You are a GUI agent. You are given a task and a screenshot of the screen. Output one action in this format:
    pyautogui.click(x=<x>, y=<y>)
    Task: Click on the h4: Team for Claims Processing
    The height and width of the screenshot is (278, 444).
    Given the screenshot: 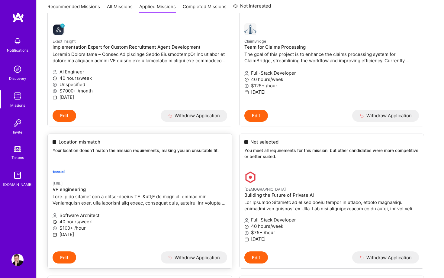 What is the action you would take?
    pyautogui.click(x=332, y=47)
    